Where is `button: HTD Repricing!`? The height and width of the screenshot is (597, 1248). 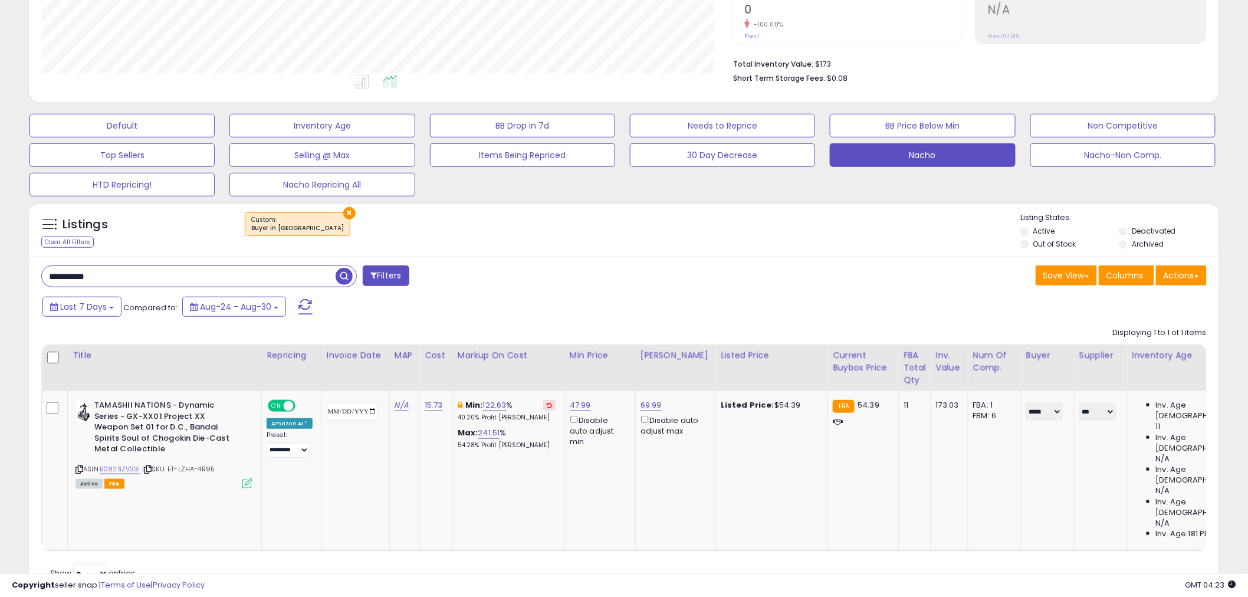 button: HTD Repricing! is located at coordinates (122, 185).